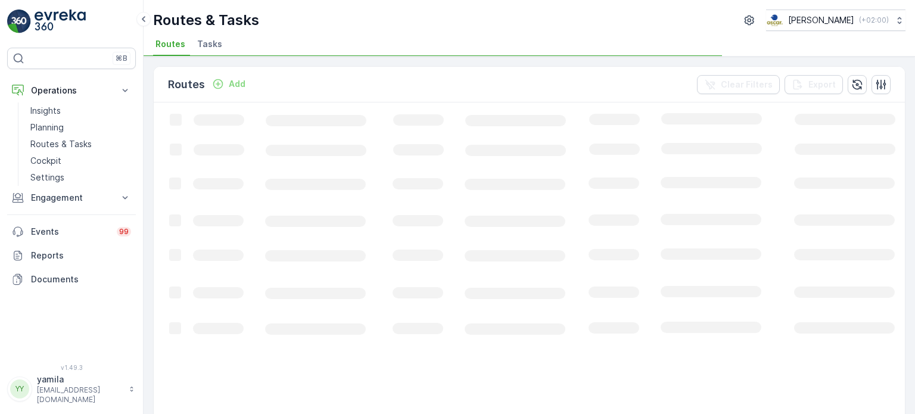 This screenshot has width=915, height=414. Describe the element at coordinates (237, 84) in the screenshot. I see `p: Add` at that location.